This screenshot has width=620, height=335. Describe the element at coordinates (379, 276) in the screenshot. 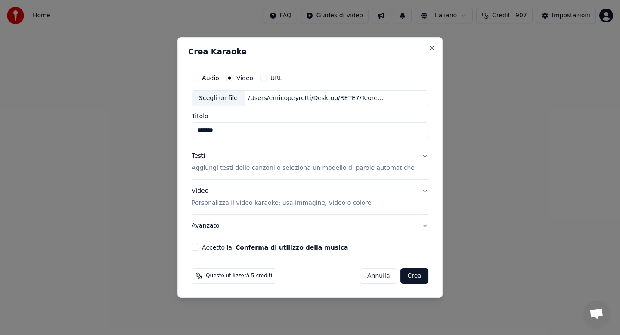

I see `button: Annulla` at that location.